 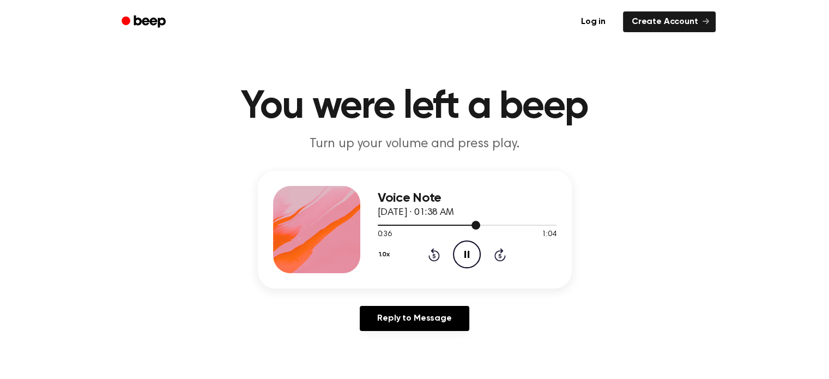 What do you see at coordinates (593, 22) in the screenshot?
I see `a: Log in` at bounding box center [593, 22].